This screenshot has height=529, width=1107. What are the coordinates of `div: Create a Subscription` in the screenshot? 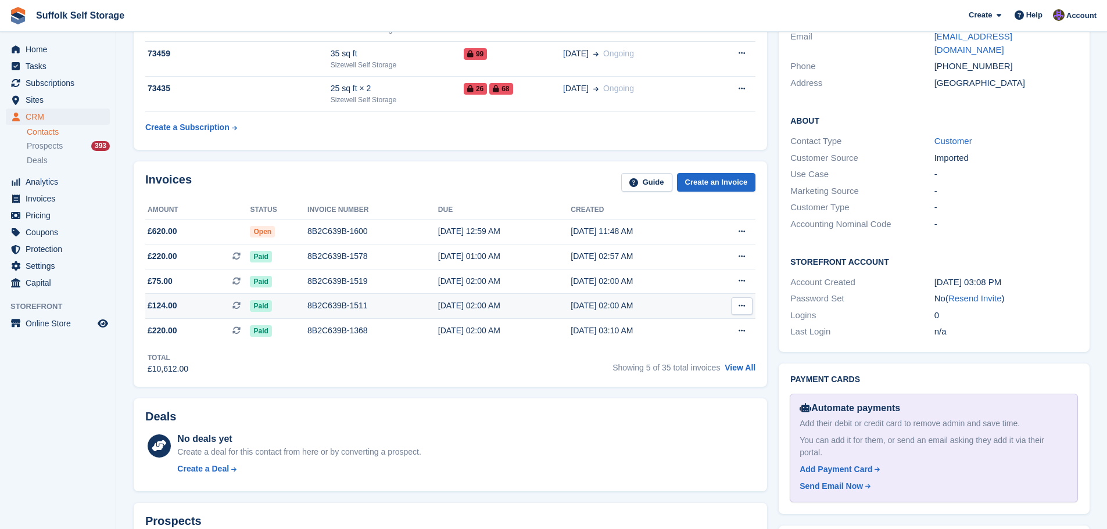 It's located at (187, 127).